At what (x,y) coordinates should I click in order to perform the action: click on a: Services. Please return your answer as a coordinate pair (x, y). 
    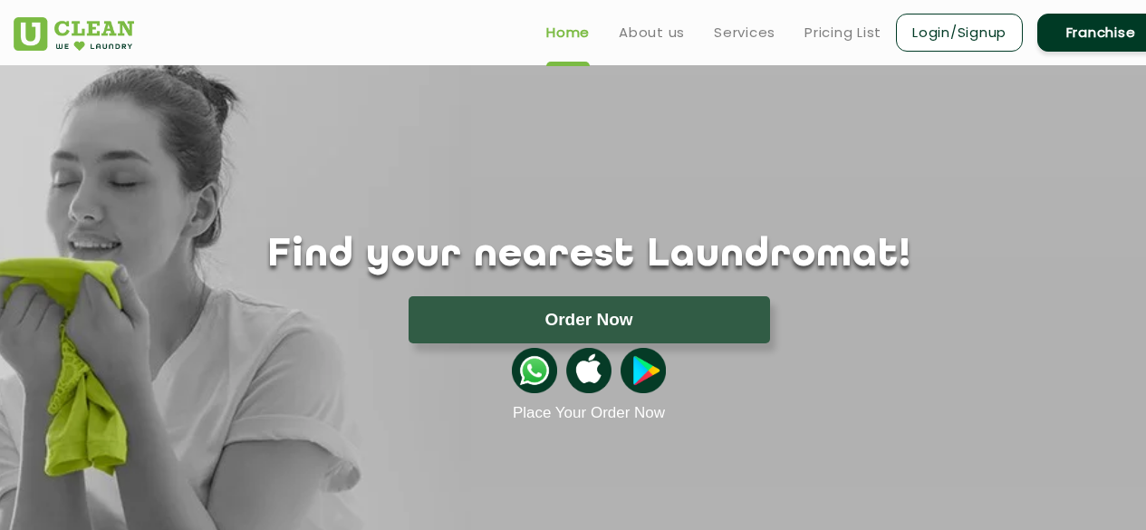
    Looking at the image, I should click on (745, 33).